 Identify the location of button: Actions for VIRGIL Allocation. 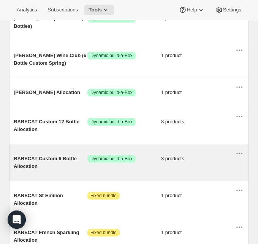
(240, 87).